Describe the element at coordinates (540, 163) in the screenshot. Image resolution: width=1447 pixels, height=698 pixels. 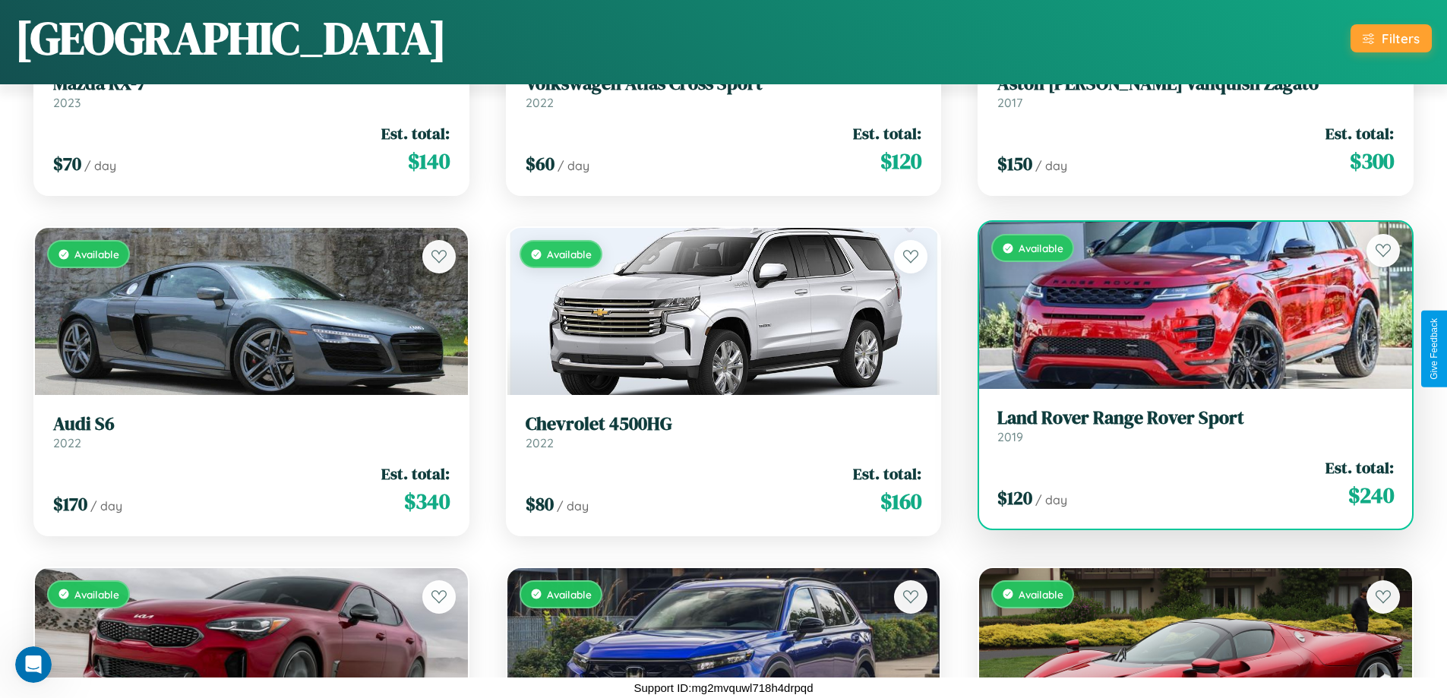
I see `span: $ 60` at that location.